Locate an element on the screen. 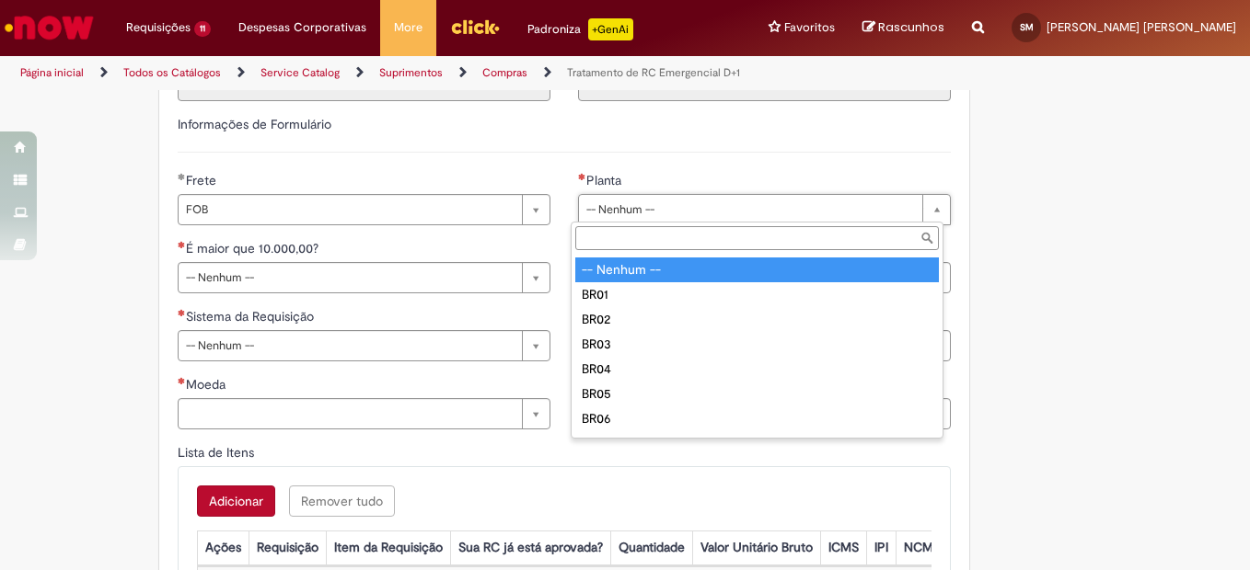  div: BR04 is located at coordinates (756, 369).